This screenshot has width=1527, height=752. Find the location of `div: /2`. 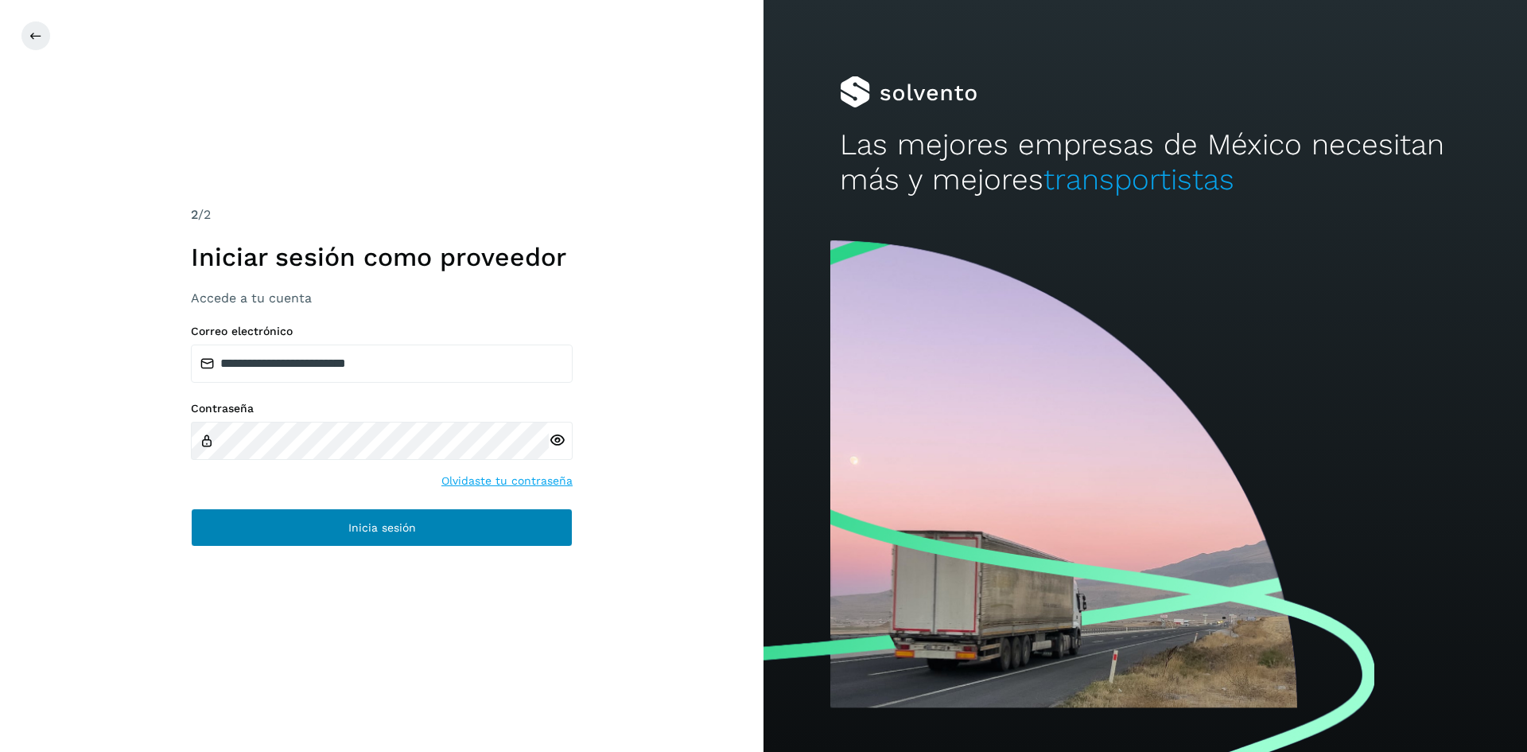

div: /2 is located at coordinates (382, 215).